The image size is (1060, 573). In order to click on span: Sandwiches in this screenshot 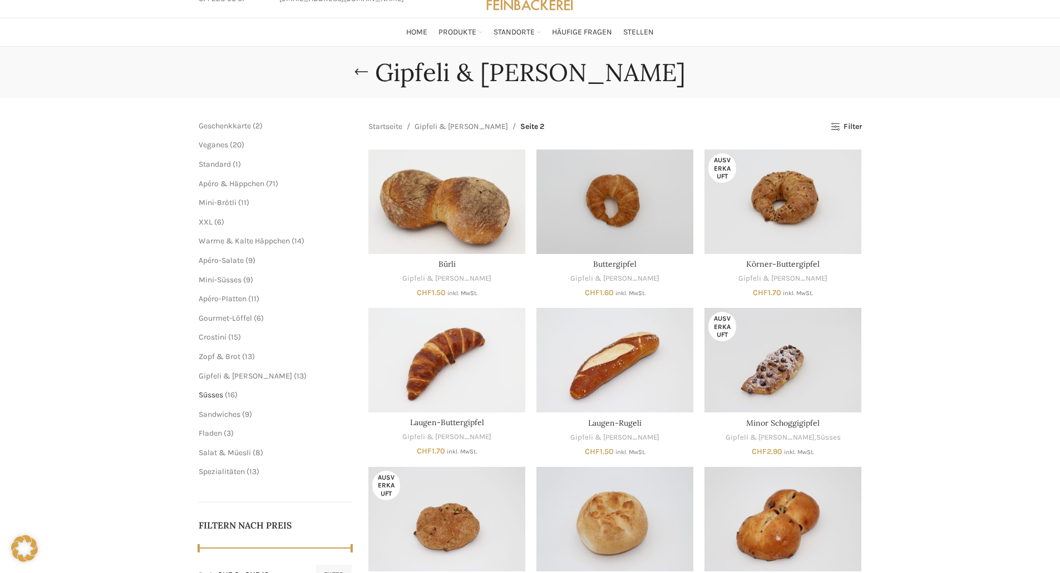, I will do `click(219, 414)`.